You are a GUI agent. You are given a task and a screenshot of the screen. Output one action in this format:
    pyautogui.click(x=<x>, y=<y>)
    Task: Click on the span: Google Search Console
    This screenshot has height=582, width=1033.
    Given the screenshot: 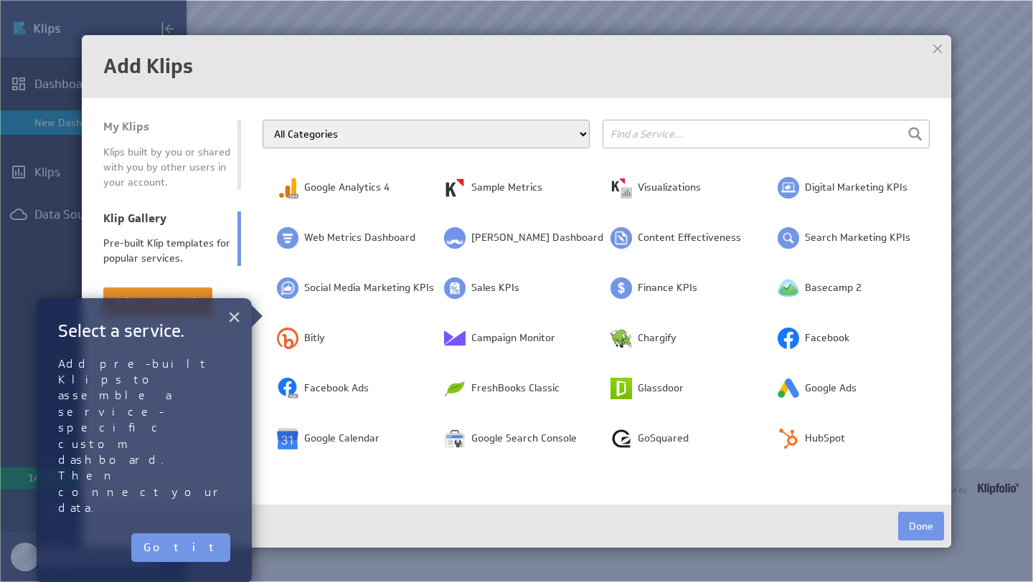 What is the action you would take?
    pyautogui.click(x=524, y=439)
    